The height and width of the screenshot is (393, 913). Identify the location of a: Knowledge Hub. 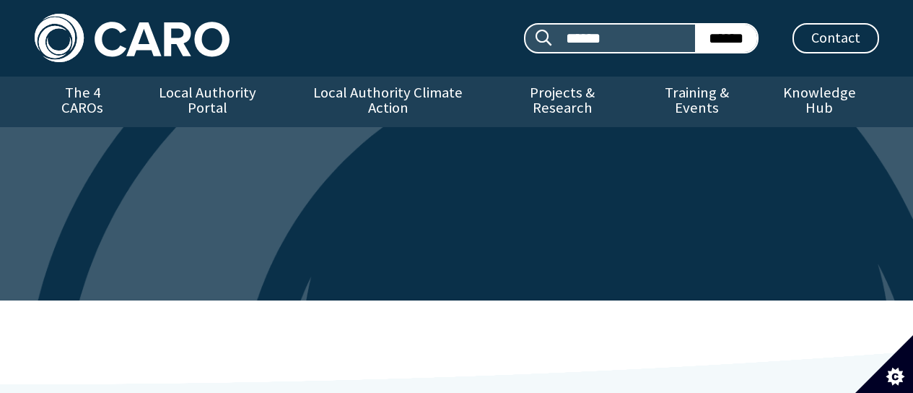
(819, 102).